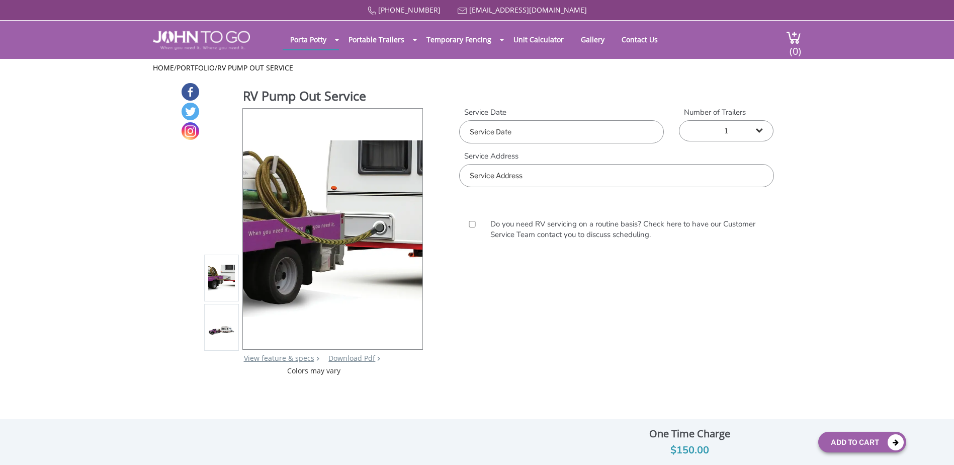  I want to click on div: $150.00, so click(690, 450).